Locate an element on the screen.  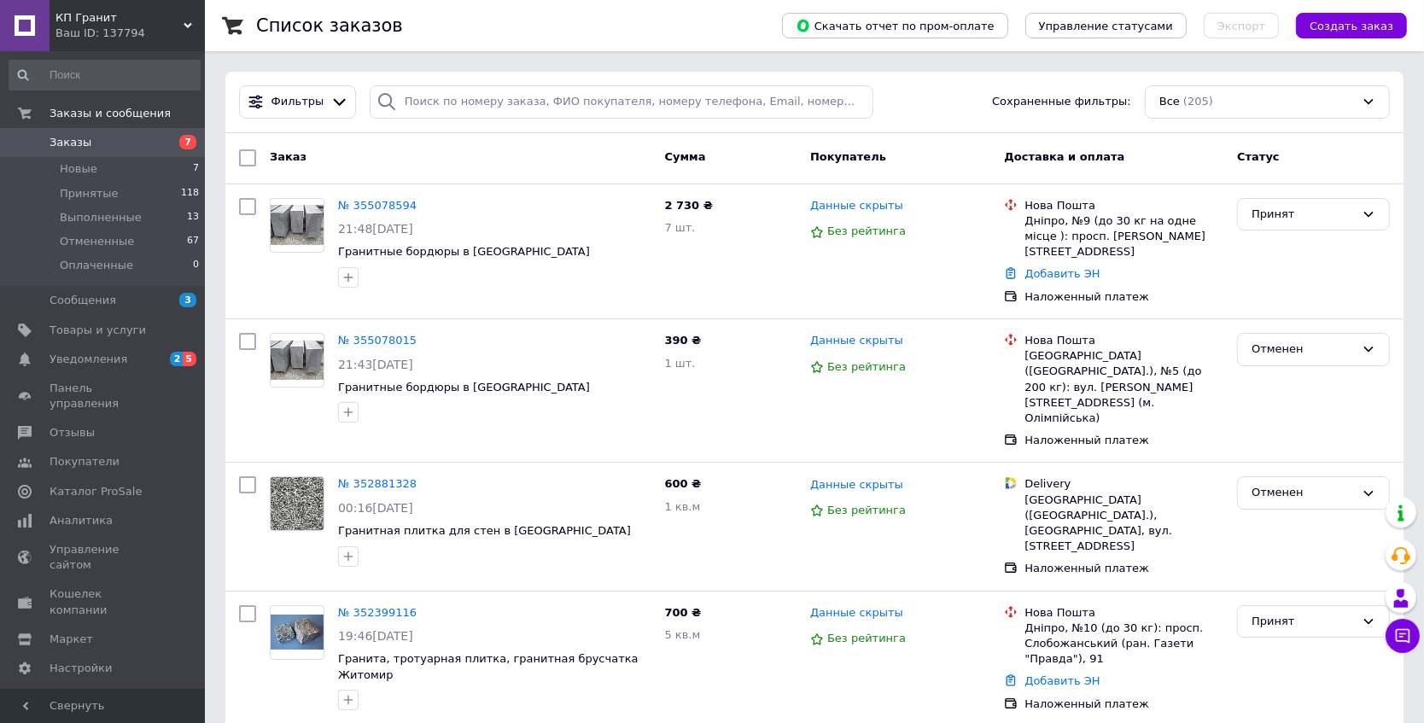
span: Настройки is located at coordinates (80, 668).